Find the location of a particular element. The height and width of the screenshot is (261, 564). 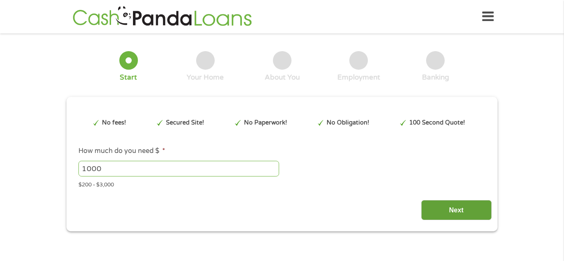

div: Banking is located at coordinates (436, 78).